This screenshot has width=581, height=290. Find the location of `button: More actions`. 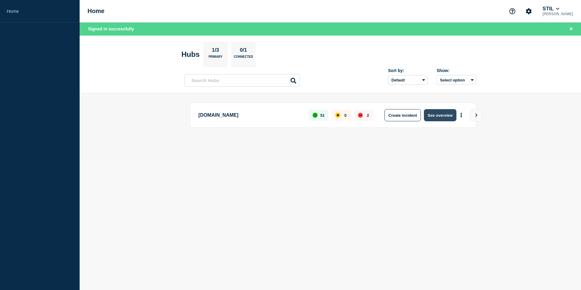

button: More actions is located at coordinates (461, 115).